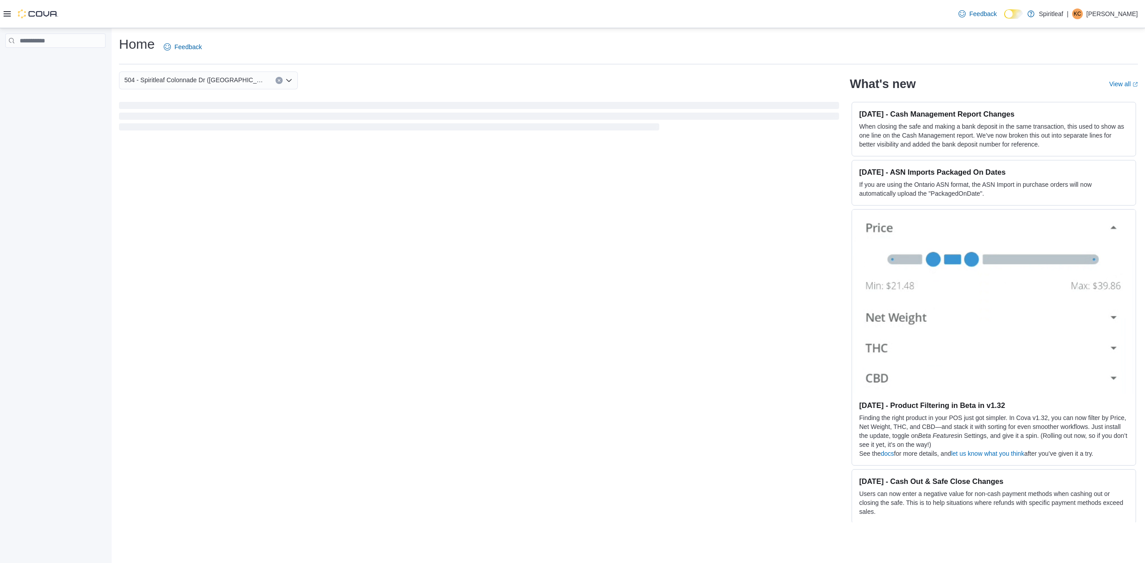 This screenshot has width=1145, height=563. Describe the element at coordinates (987, 454) in the screenshot. I see `a: let us know what you think` at that location.